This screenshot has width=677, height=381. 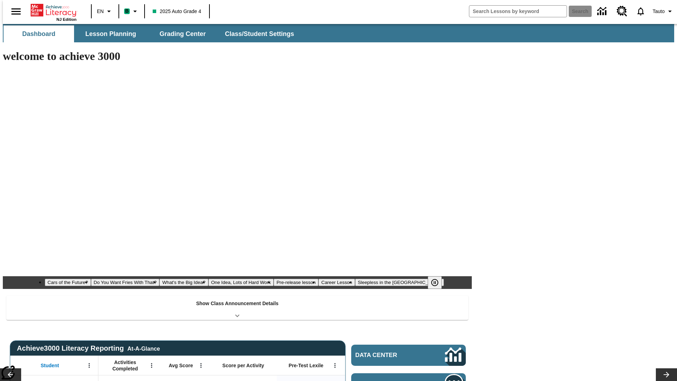 What do you see at coordinates (260, 34) in the screenshot?
I see `button: Class/Student Settings` at bounding box center [260, 34].